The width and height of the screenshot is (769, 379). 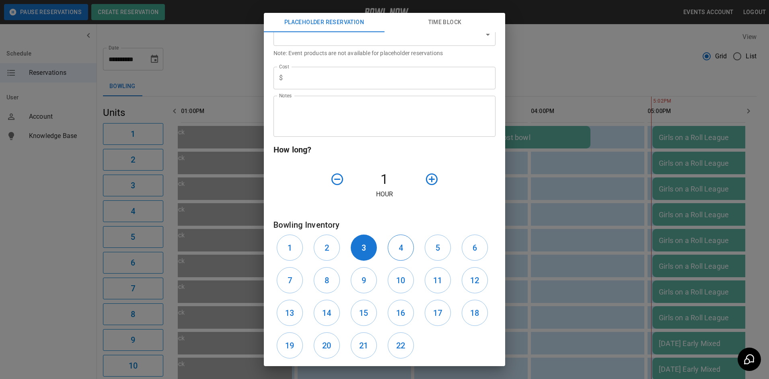 I want to click on h6: 21, so click(x=364, y=345).